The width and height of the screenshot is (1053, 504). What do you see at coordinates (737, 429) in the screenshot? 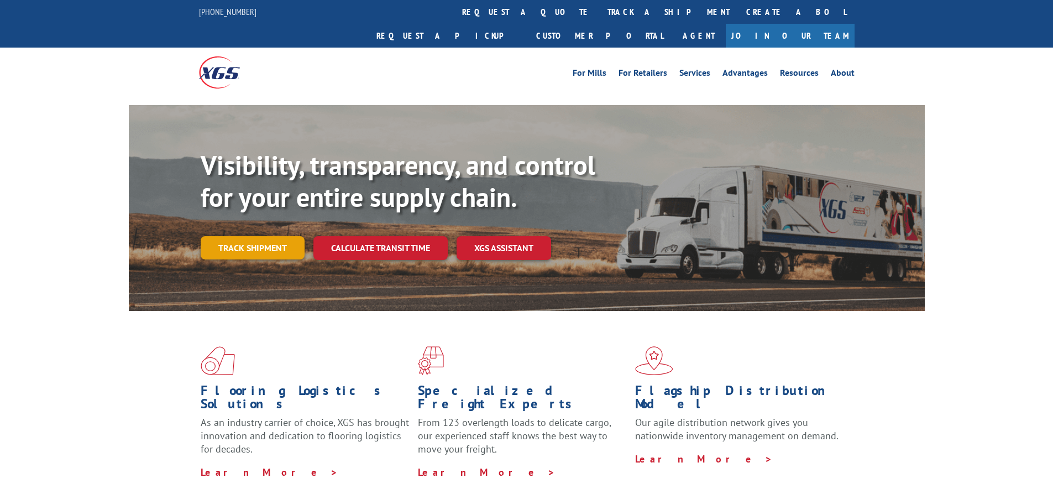
I see `span: Our agile distribution network gives you nationwide inventory management on demand.` at bounding box center [737, 429].